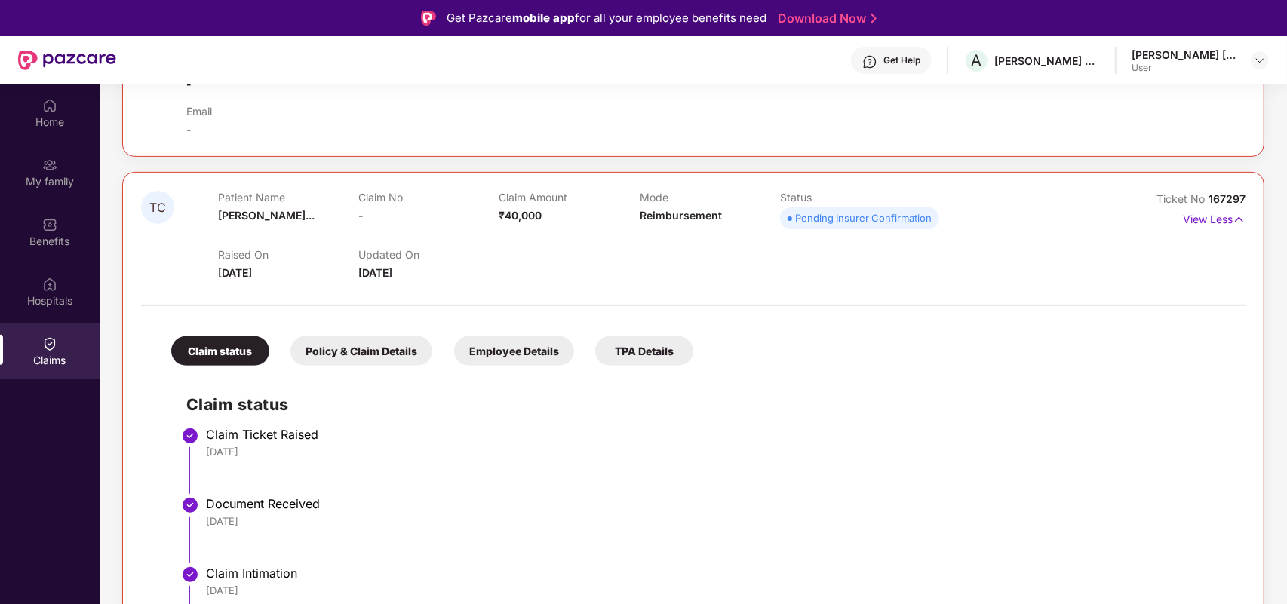 Image resolution: width=1287 pixels, height=604 pixels. Describe the element at coordinates (710, 197) in the screenshot. I see `p: Mode` at that location.